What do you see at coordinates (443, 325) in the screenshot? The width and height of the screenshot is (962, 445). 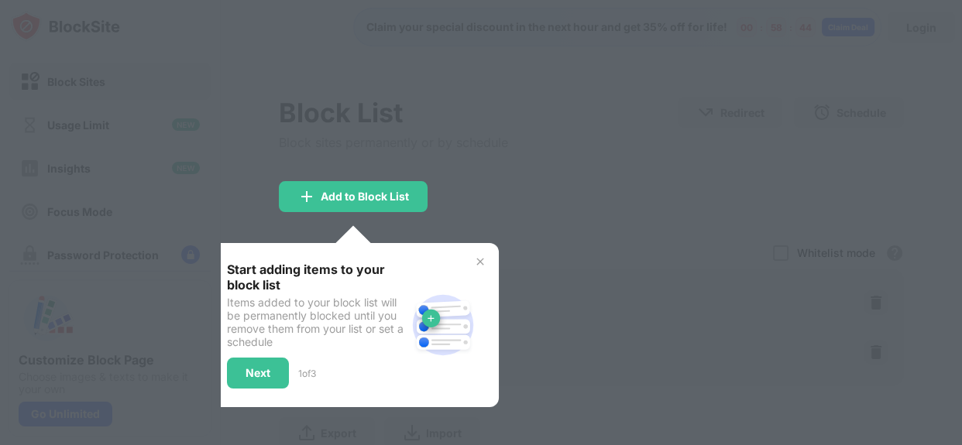 I see `img: block-site.svg` at bounding box center [443, 325].